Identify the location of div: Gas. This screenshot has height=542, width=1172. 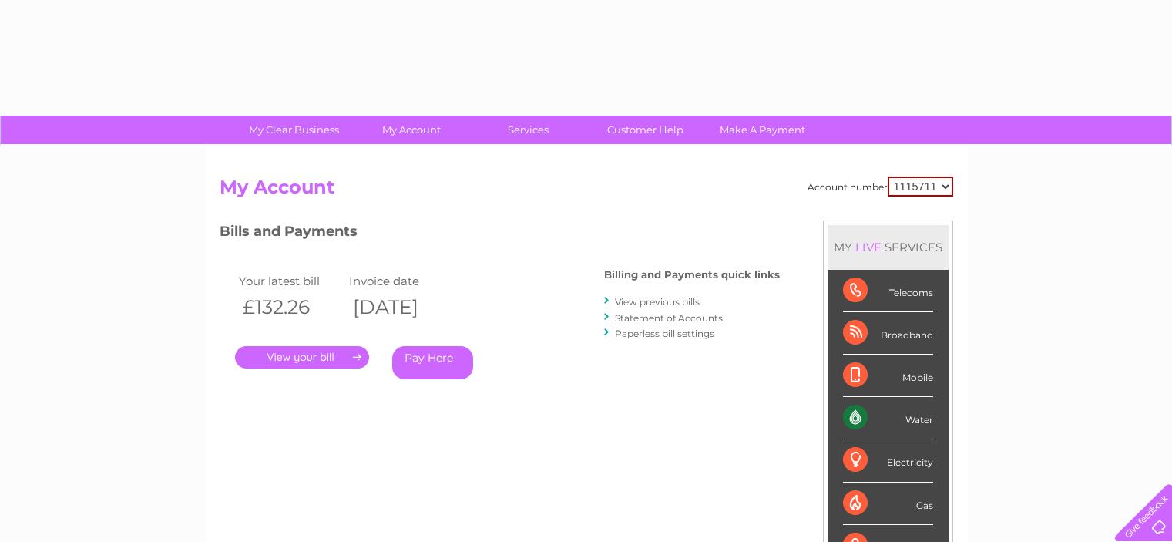
(887, 503).